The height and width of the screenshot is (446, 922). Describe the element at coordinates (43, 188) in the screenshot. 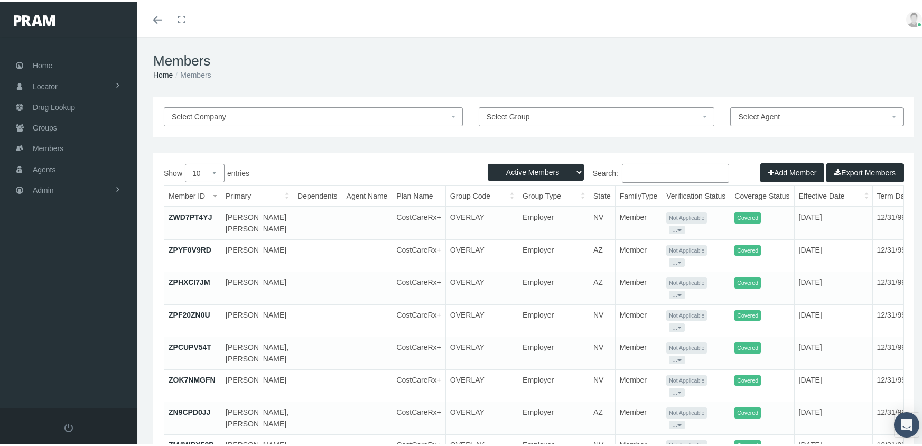

I see `span: Admin` at that location.